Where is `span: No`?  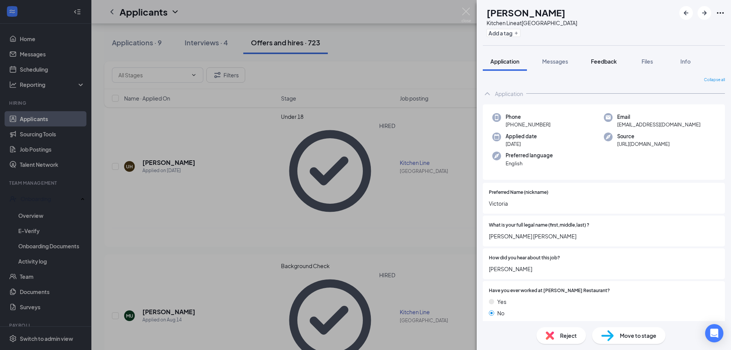
span: No is located at coordinates (501, 313).